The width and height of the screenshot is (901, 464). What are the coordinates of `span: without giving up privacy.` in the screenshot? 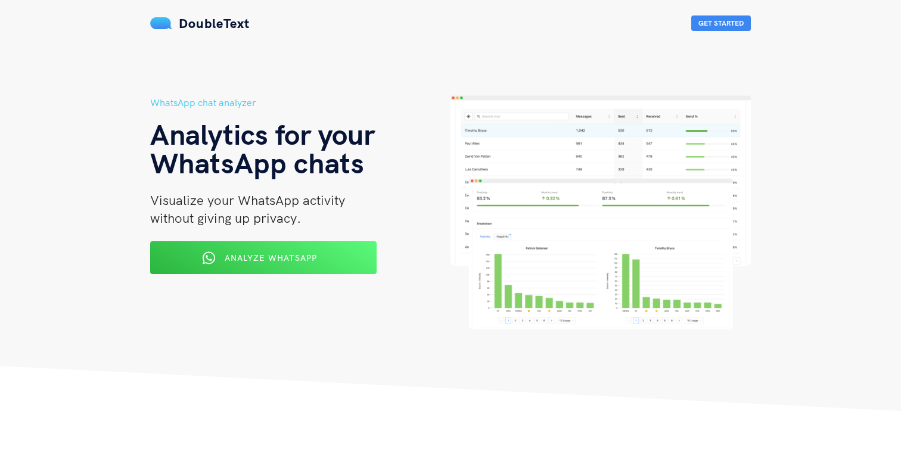 It's located at (225, 218).